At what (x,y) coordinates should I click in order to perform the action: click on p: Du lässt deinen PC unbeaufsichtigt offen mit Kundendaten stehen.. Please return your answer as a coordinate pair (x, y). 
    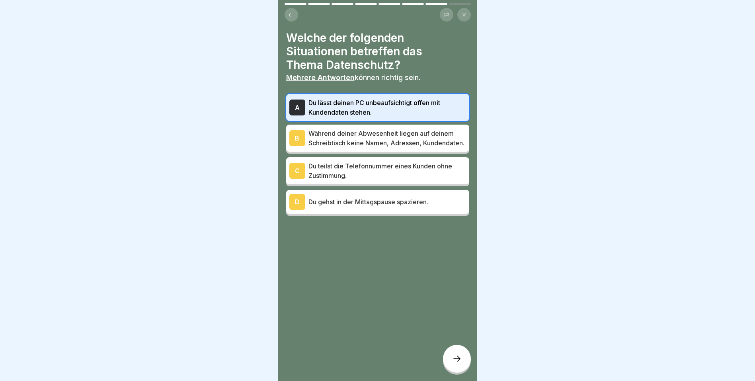
    Looking at the image, I should click on (387, 107).